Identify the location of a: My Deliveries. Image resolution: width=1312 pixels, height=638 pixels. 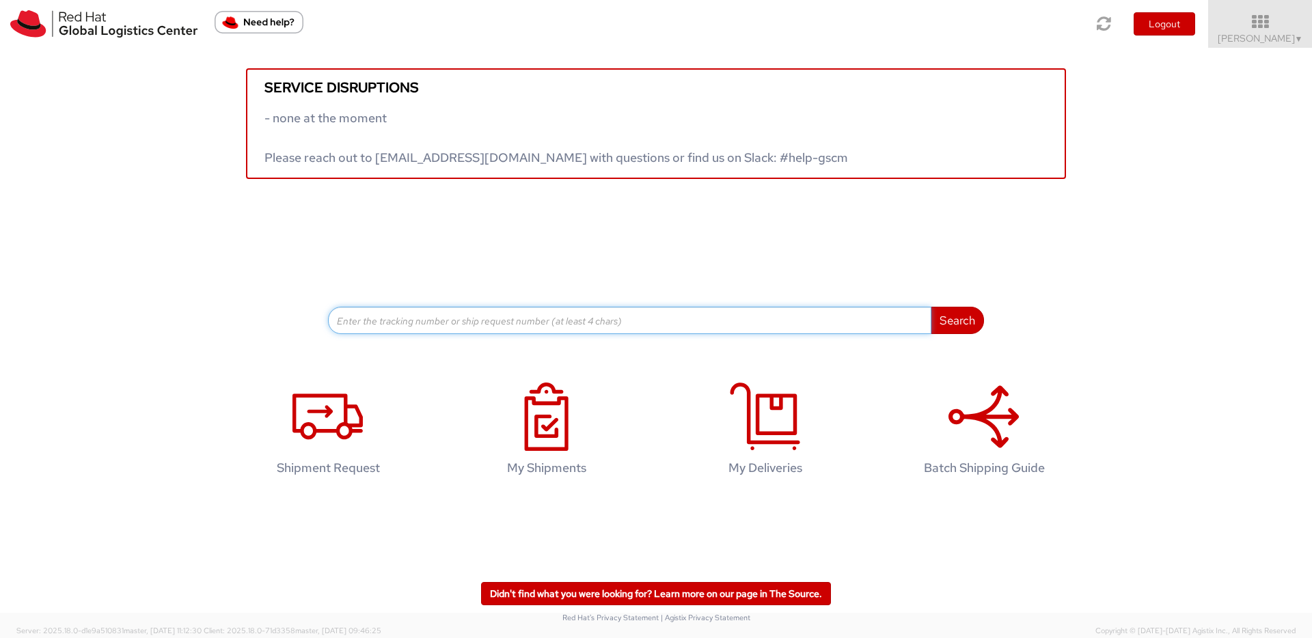
(765, 432).